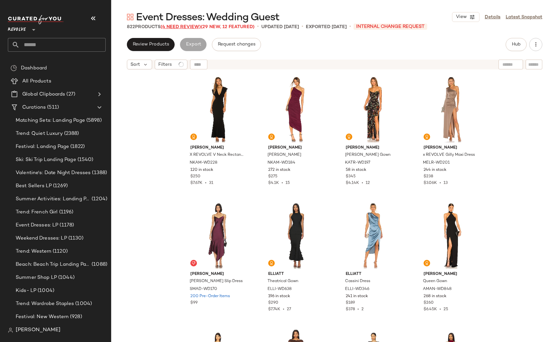 The width and height of the screenshot is (558, 342). I want to click on span: Review Products, so click(151, 44).